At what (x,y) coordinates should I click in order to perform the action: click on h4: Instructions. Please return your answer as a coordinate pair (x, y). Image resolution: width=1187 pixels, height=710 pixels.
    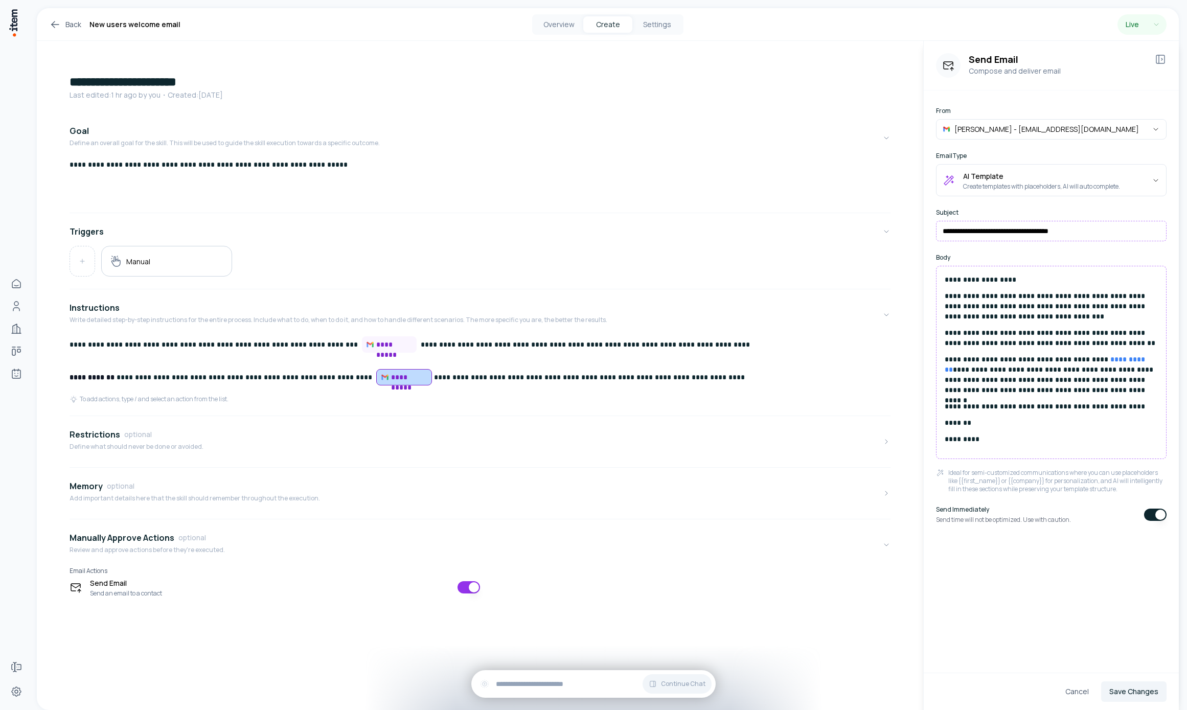
    Looking at the image, I should click on (95, 308).